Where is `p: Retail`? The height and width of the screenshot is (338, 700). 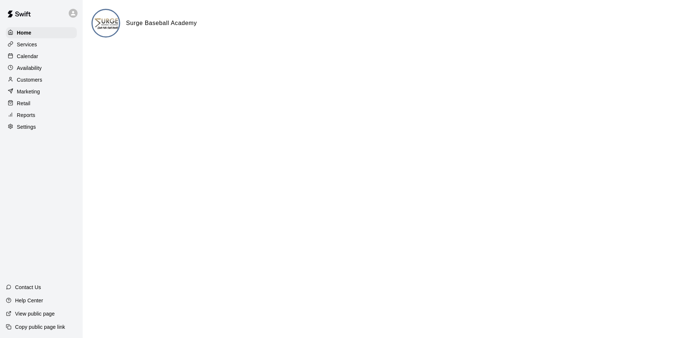 p: Retail is located at coordinates (24, 103).